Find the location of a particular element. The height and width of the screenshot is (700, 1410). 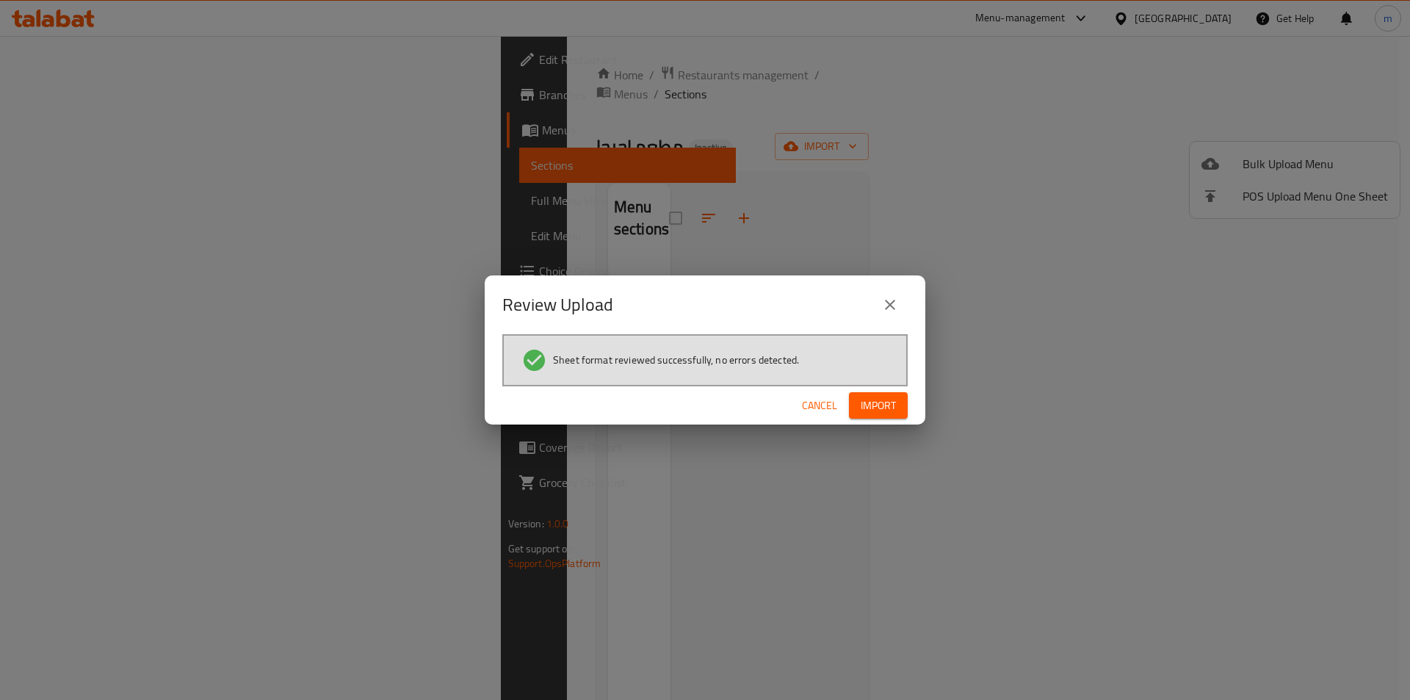

span: Import is located at coordinates (878, 405).